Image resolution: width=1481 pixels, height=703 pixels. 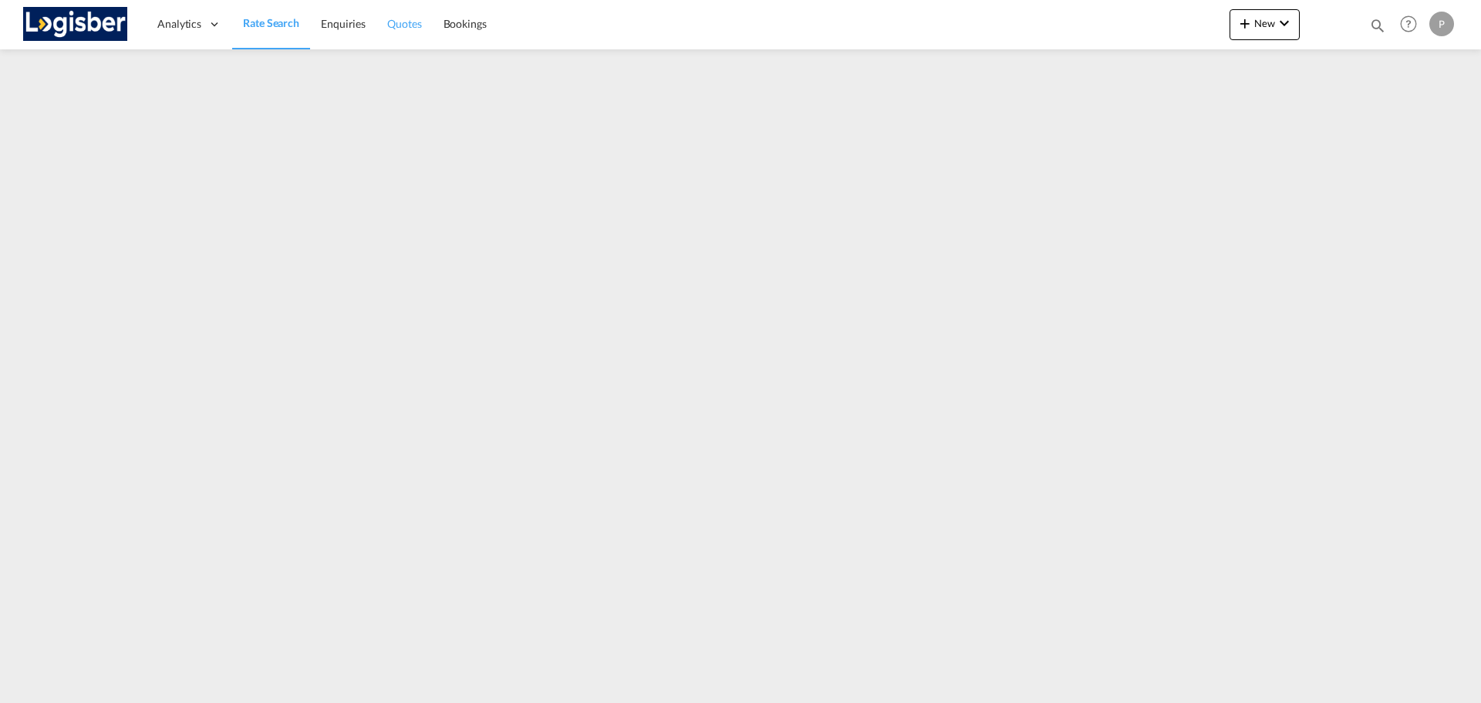 I want to click on div: icon-magnify, so click(x=1378, y=29).